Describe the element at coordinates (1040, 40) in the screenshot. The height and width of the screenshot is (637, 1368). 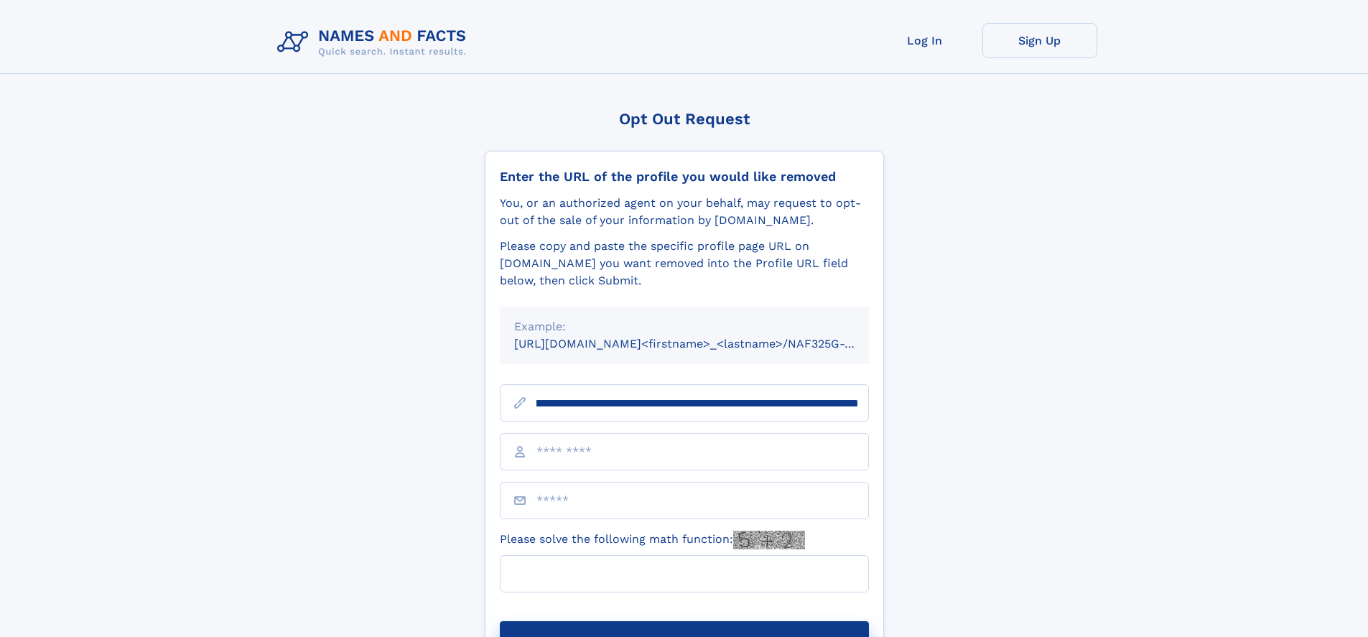
I see `a: Sign Up` at that location.